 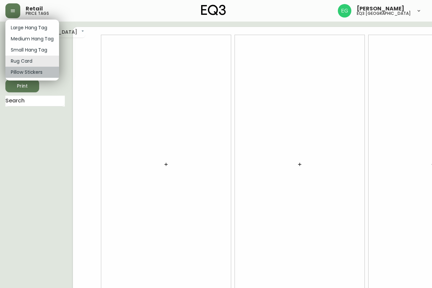 What do you see at coordinates (32, 28) in the screenshot?
I see `li: Large Hang Tag` at bounding box center [32, 28].